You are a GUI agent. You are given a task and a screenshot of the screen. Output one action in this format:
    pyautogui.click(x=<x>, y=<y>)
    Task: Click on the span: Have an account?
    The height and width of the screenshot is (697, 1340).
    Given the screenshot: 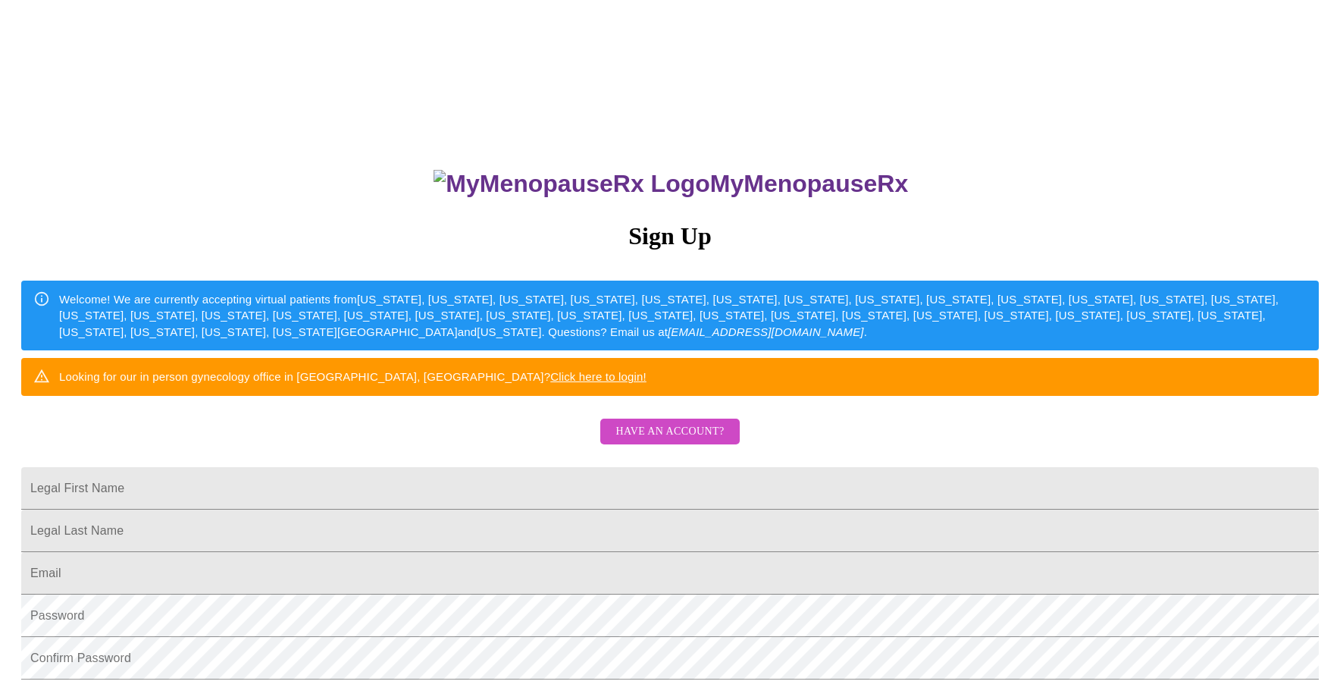 What is the action you would take?
    pyautogui.click(x=669, y=431)
    